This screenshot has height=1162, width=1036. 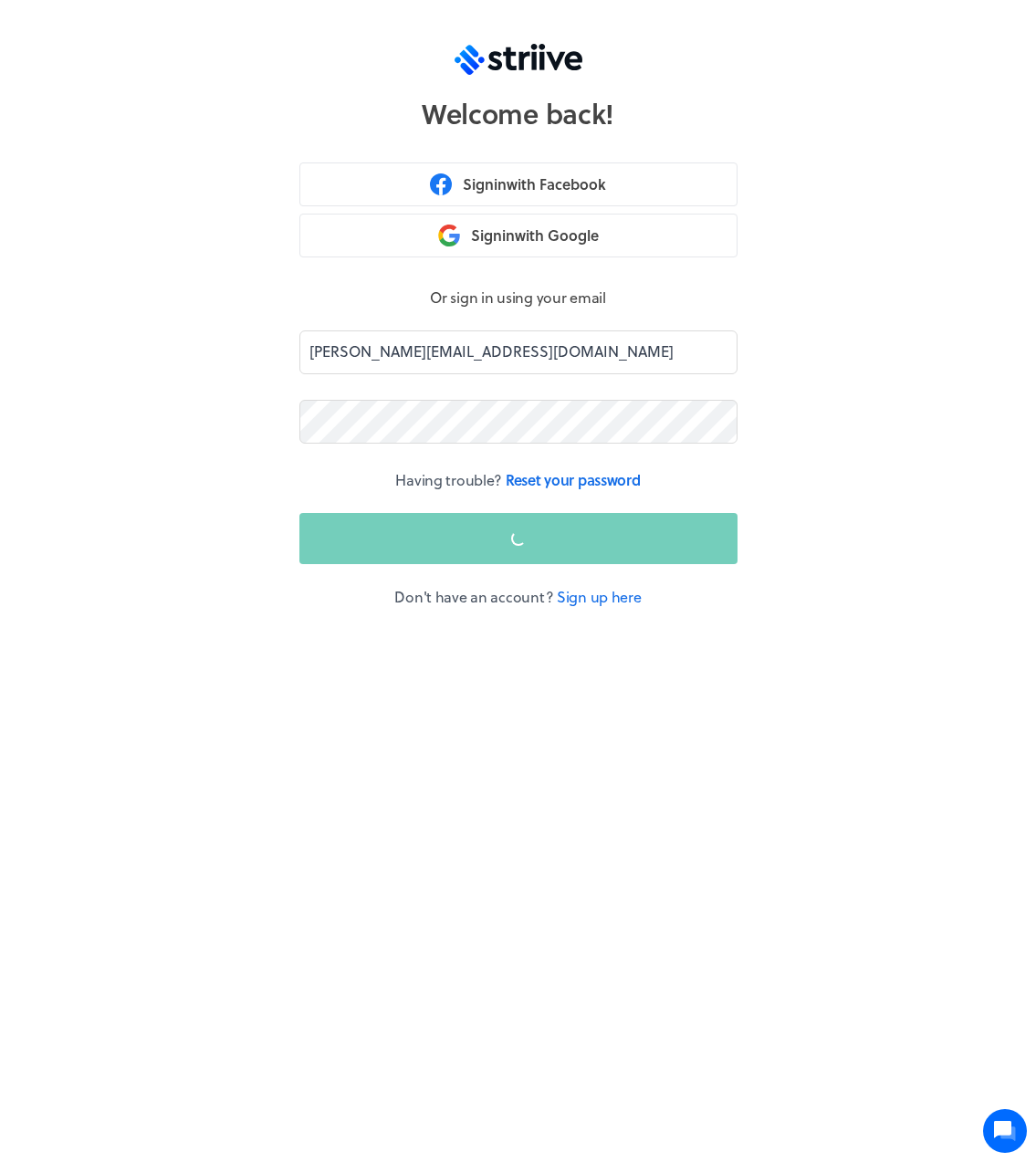 What do you see at coordinates (519, 59) in the screenshot?
I see `img: logo-trans.svg` at bounding box center [519, 59].